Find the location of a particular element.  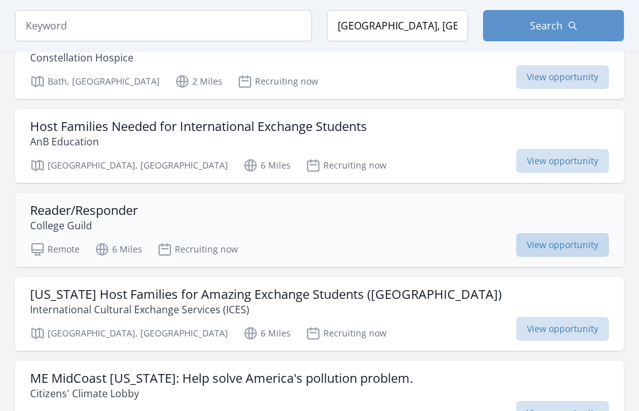

input: Keyword is located at coordinates (164, 26).